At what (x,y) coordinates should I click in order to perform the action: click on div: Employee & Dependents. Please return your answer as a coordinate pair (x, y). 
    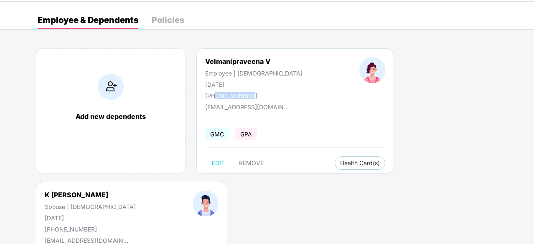
    Looking at the image, I should click on (88, 20).